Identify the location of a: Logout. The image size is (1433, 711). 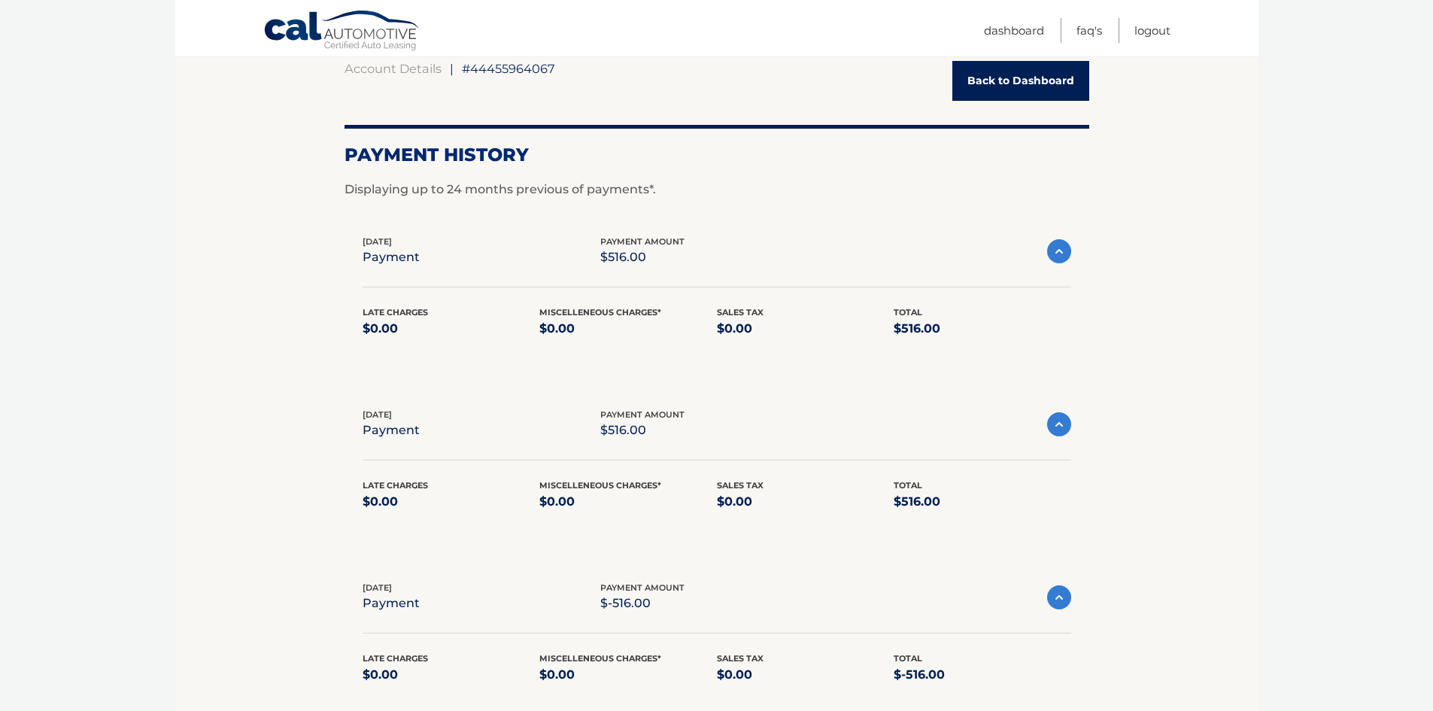
(1152, 30).